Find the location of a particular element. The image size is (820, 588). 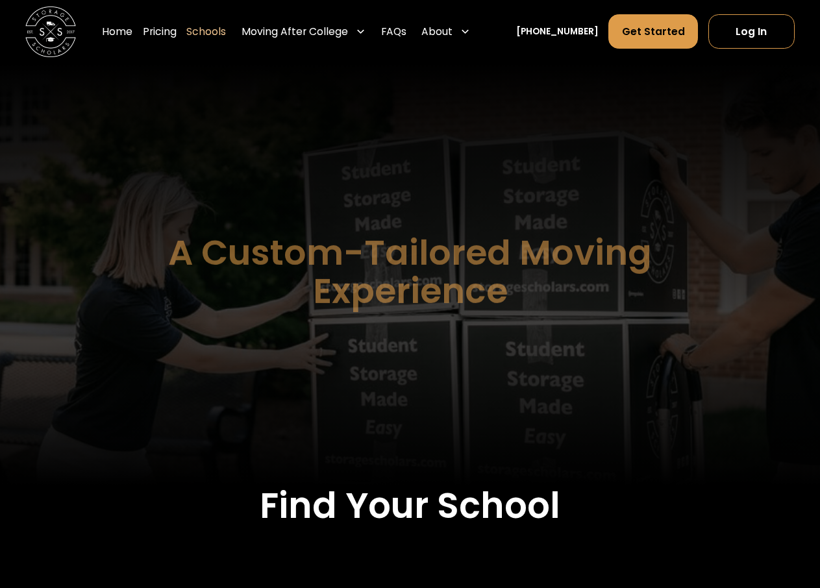

img: Storage Scholars main logo is located at coordinates (51, 32).